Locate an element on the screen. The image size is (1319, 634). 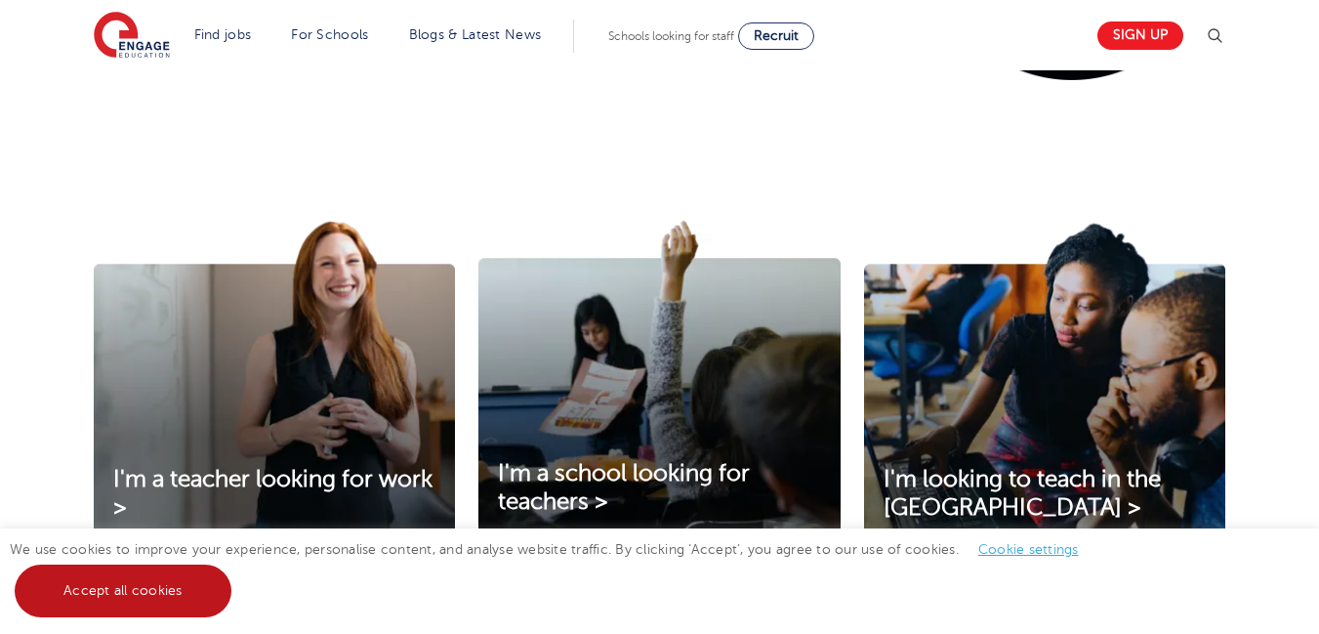
a: Blogs & Latest News is located at coordinates (476, 34).